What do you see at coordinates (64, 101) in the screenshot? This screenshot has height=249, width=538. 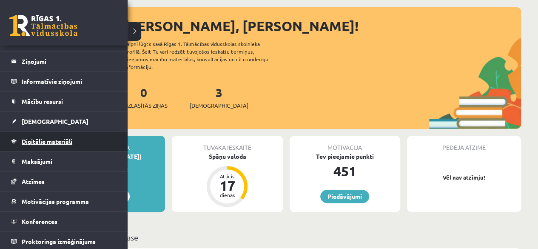 I see `a: Mācību resursi` at bounding box center [64, 101].